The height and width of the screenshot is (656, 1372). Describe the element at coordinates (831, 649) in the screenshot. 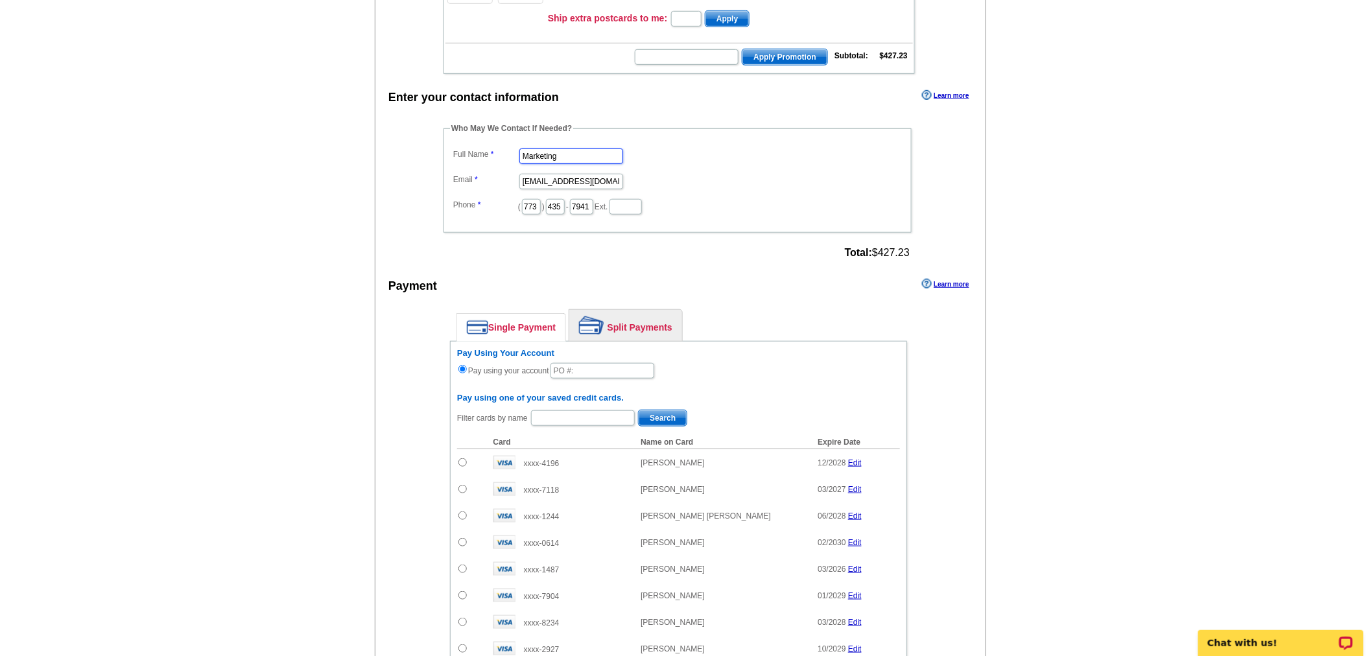

I see `span: 10/2029` at that location.